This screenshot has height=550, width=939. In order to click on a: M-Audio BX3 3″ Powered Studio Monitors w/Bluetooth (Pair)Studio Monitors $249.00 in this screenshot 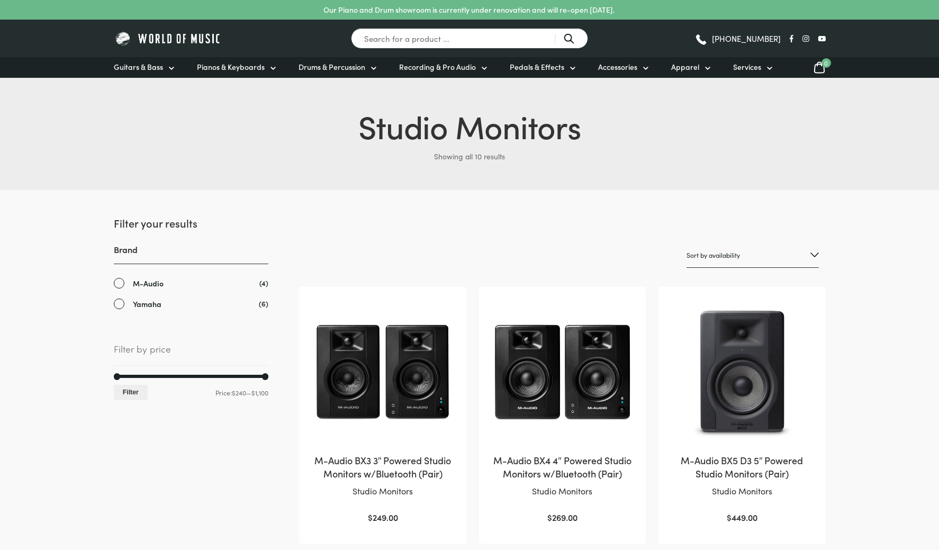, I will do `click(382, 411)`.